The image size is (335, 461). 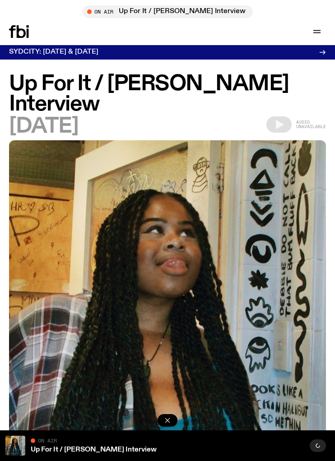 I want to click on span: Audio unavailable, so click(x=311, y=125).